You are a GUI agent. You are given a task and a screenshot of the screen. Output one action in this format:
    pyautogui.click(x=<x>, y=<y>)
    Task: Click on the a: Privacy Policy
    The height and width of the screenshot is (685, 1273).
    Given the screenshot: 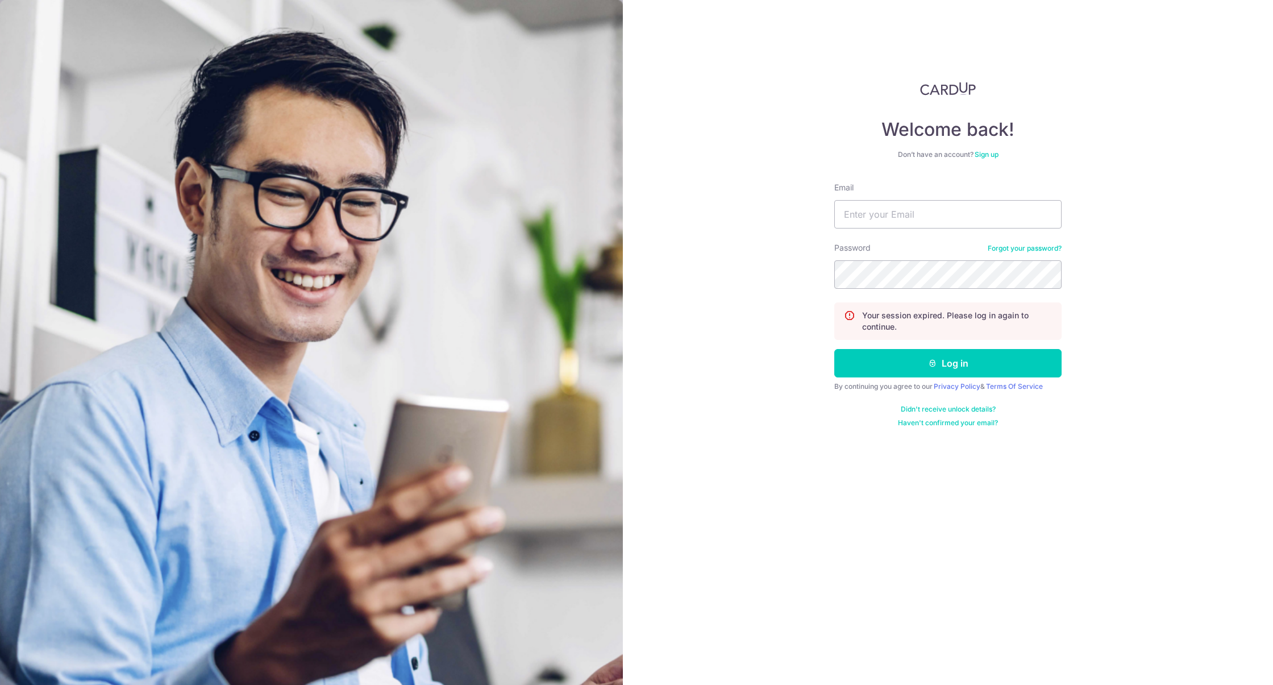 What is the action you would take?
    pyautogui.click(x=957, y=386)
    